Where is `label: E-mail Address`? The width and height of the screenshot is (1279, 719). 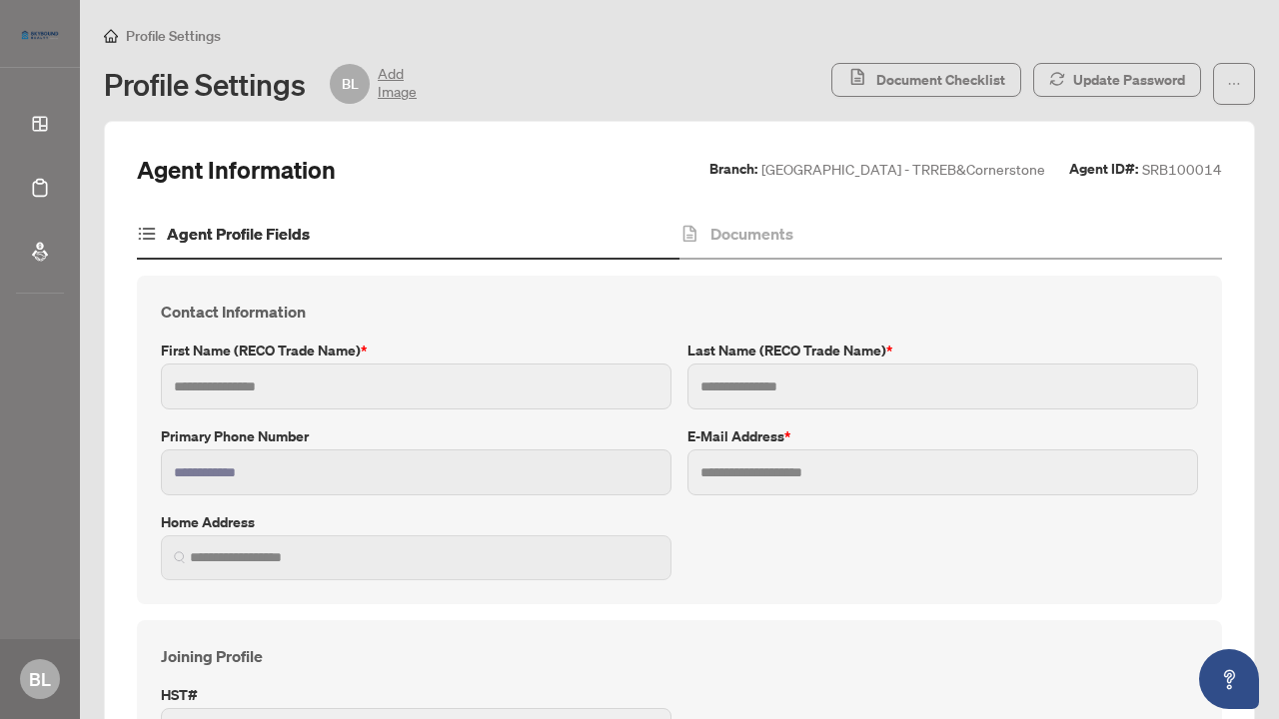 label: E-mail Address is located at coordinates (942, 437).